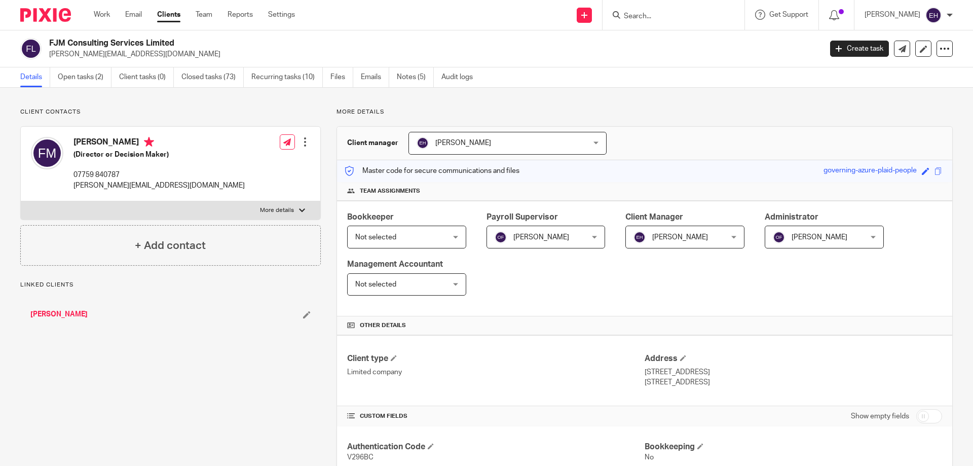 Image resolution: width=973 pixels, height=466 pixels. Describe the element at coordinates (375, 77) in the screenshot. I see `a: Emails` at that location.